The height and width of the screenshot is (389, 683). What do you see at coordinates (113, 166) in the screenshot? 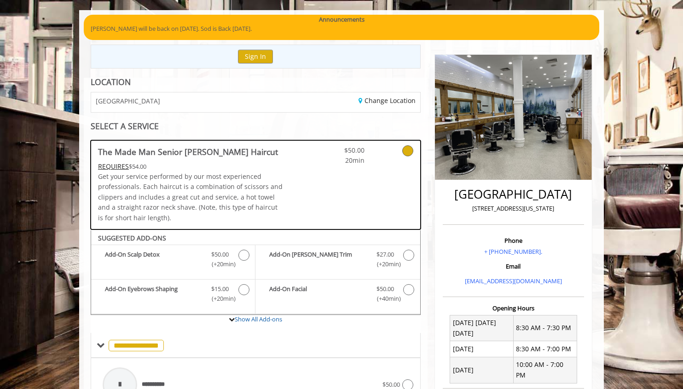
I see `span: This service needs some Advance to be paid before we block your appointment` at bounding box center [113, 166].